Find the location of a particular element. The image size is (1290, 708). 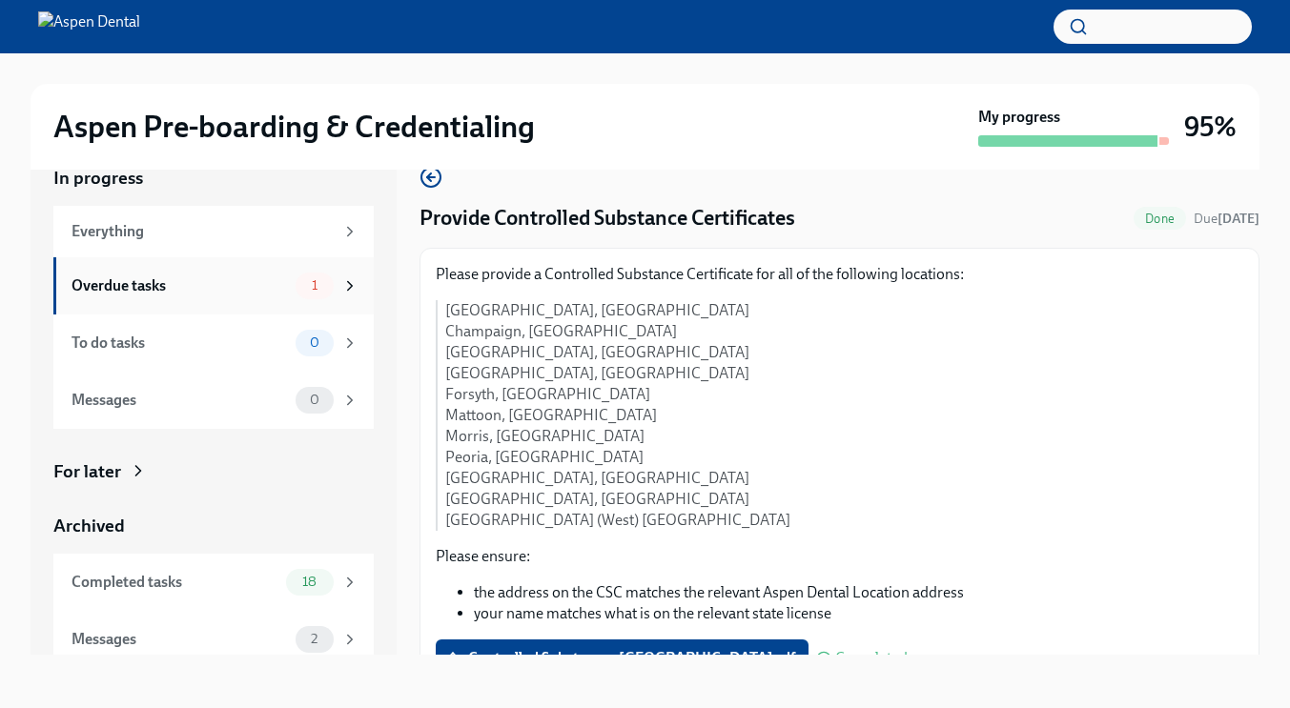

span: Due is located at coordinates (1226, 218).